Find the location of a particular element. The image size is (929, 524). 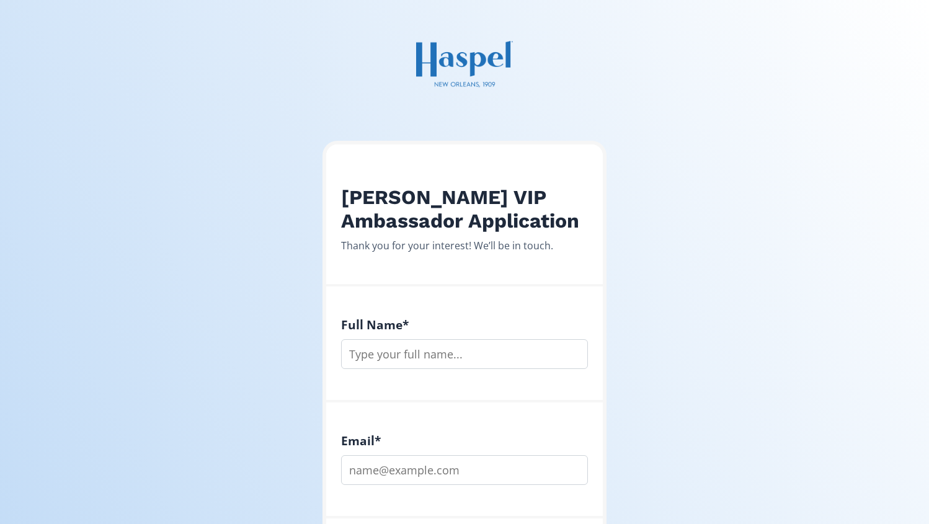

input: Type your full name... is located at coordinates (465, 354).